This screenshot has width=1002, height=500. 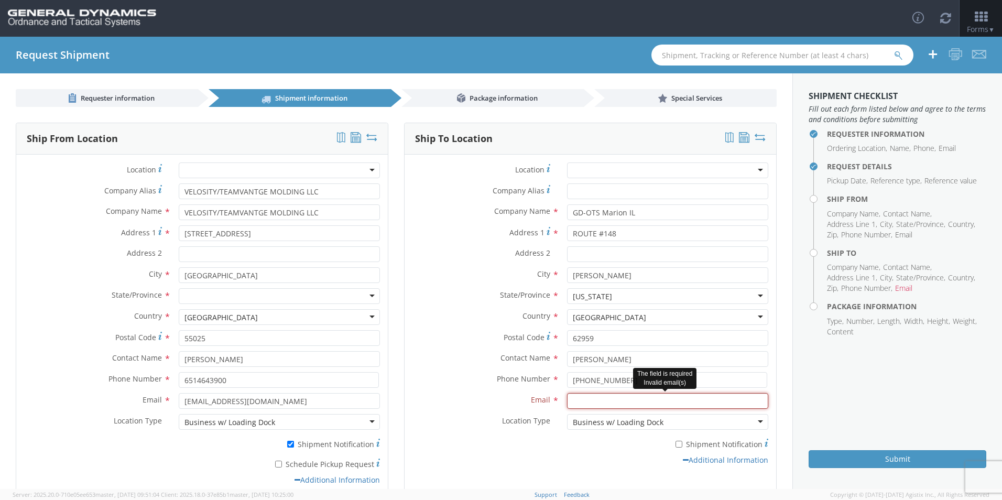 What do you see at coordinates (577, 494) in the screenshot?
I see `a: Feedback` at bounding box center [577, 494].